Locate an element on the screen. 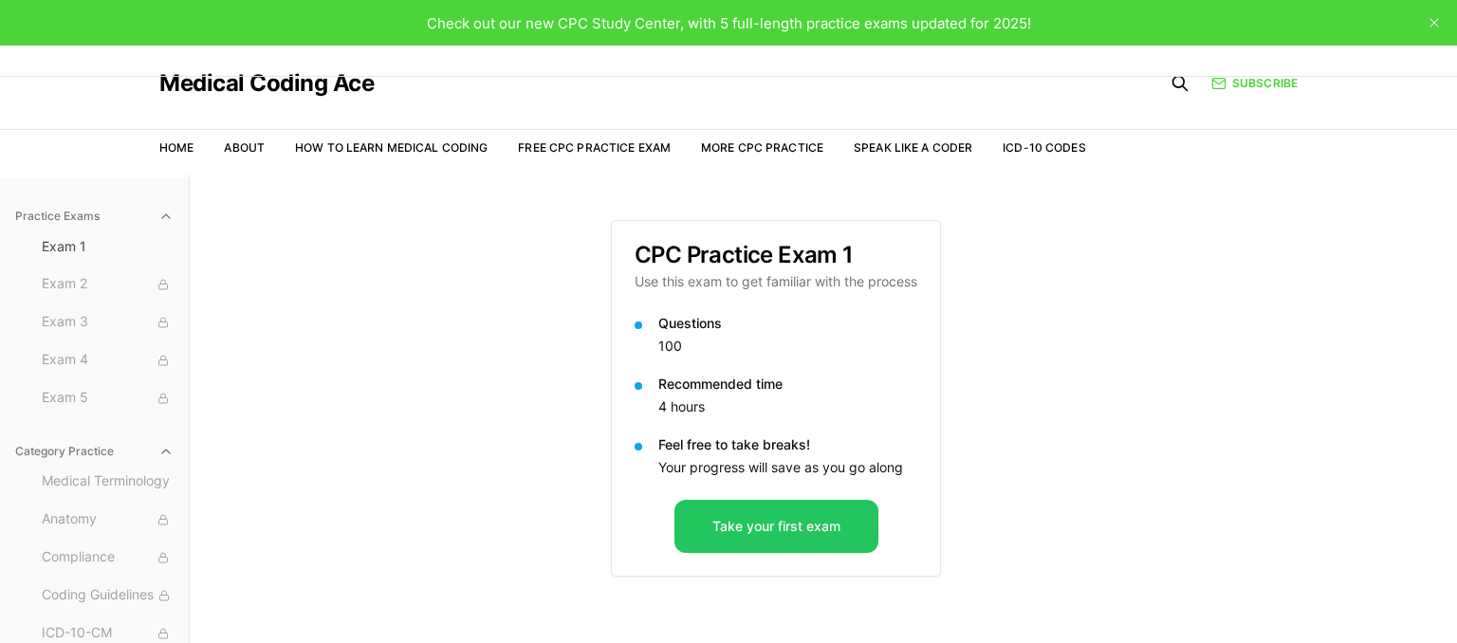  h3: CPC Practice Exam 1 is located at coordinates (776, 255).